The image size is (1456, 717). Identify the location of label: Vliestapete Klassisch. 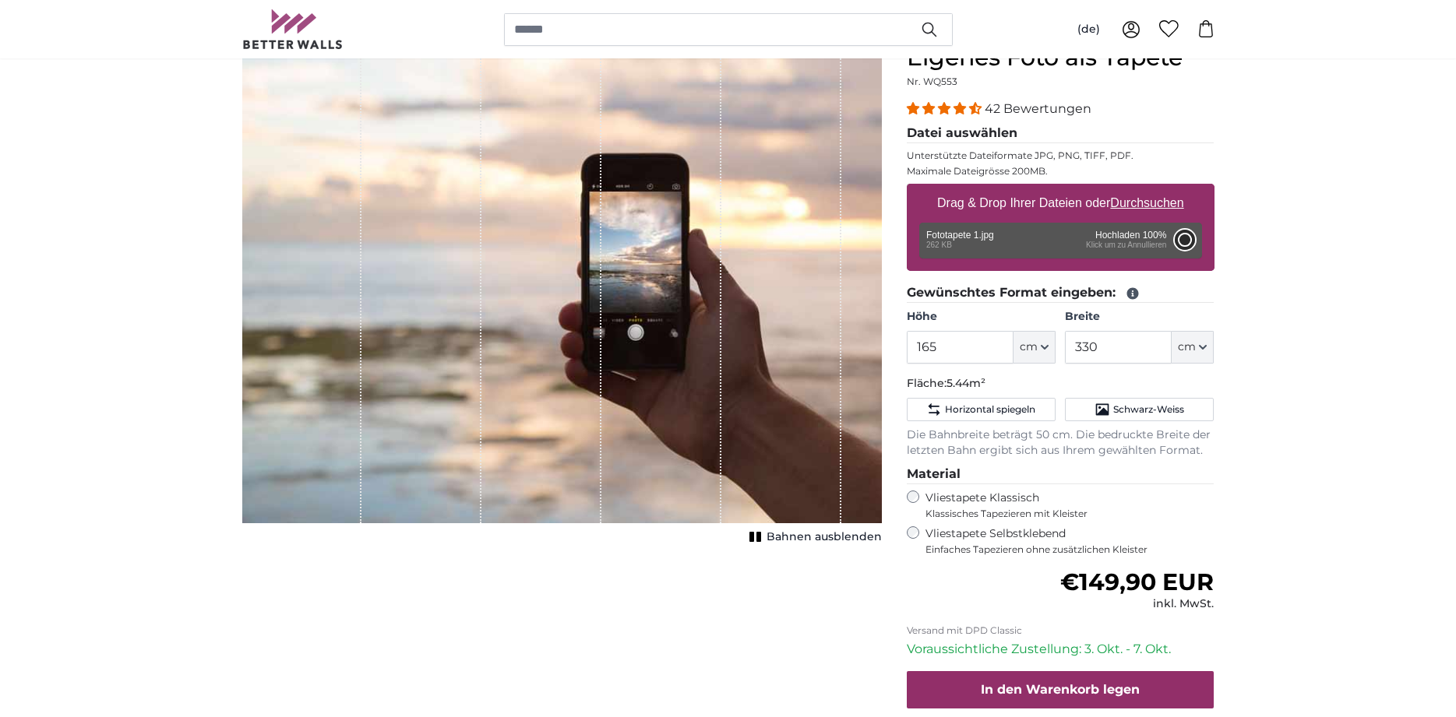
(1063, 506).